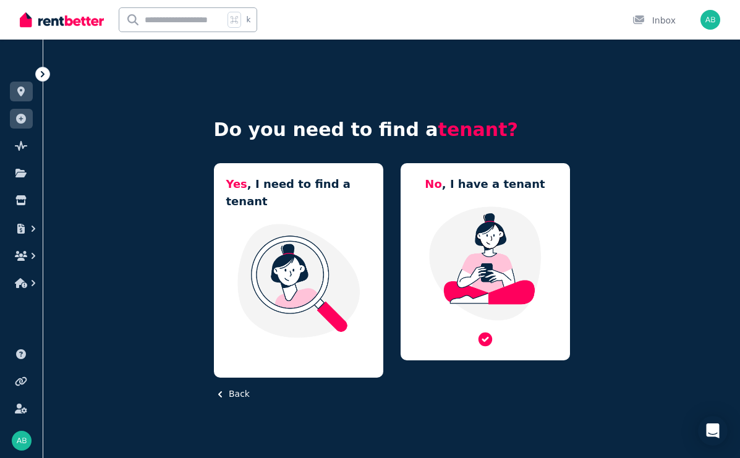  I want to click on span: No, so click(433, 184).